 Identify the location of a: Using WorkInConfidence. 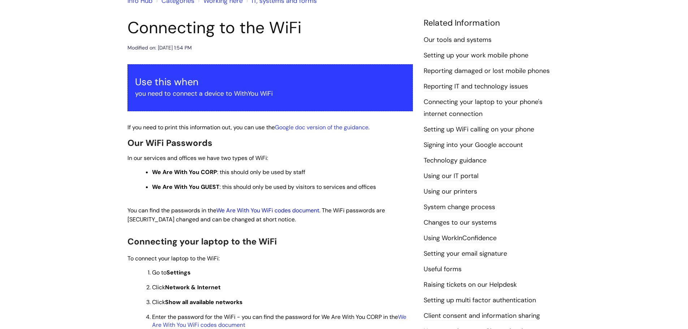
(460, 238).